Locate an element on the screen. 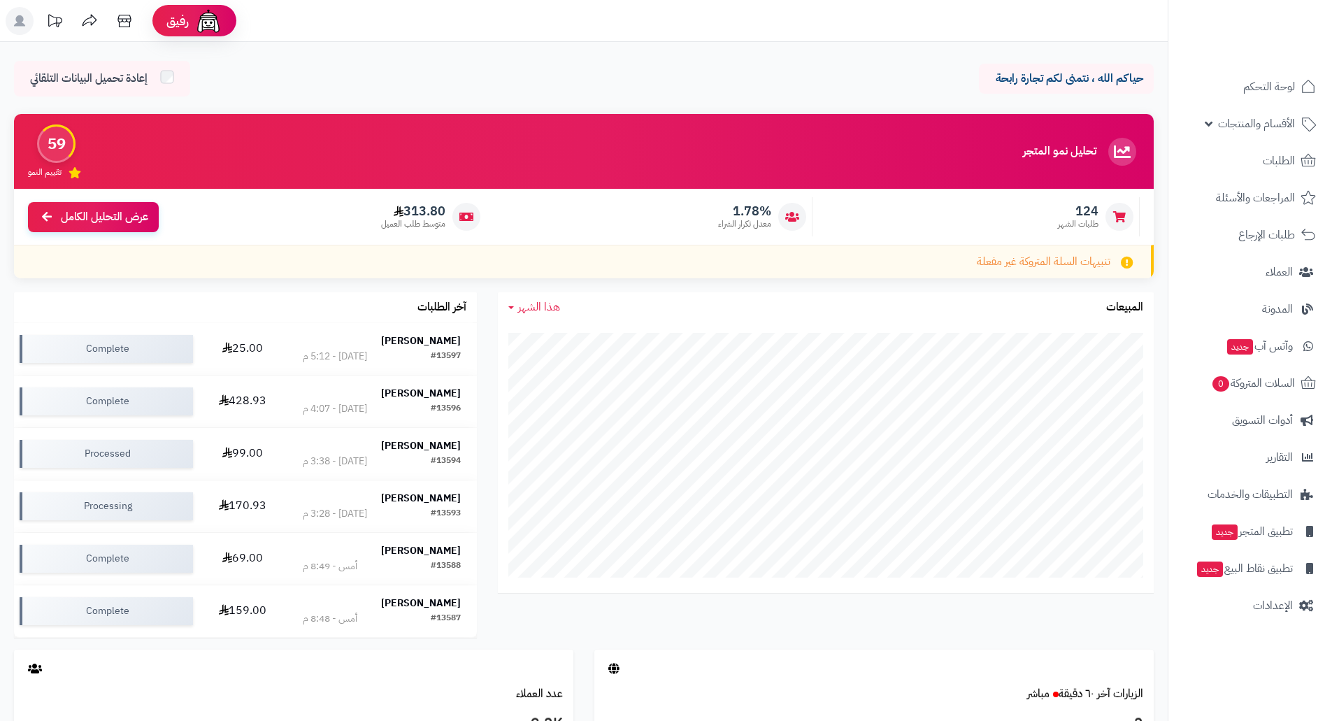 The width and height of the screenshot is (1332, 721). span: تطبيق المتجر is located at coordinates (1251, 531).